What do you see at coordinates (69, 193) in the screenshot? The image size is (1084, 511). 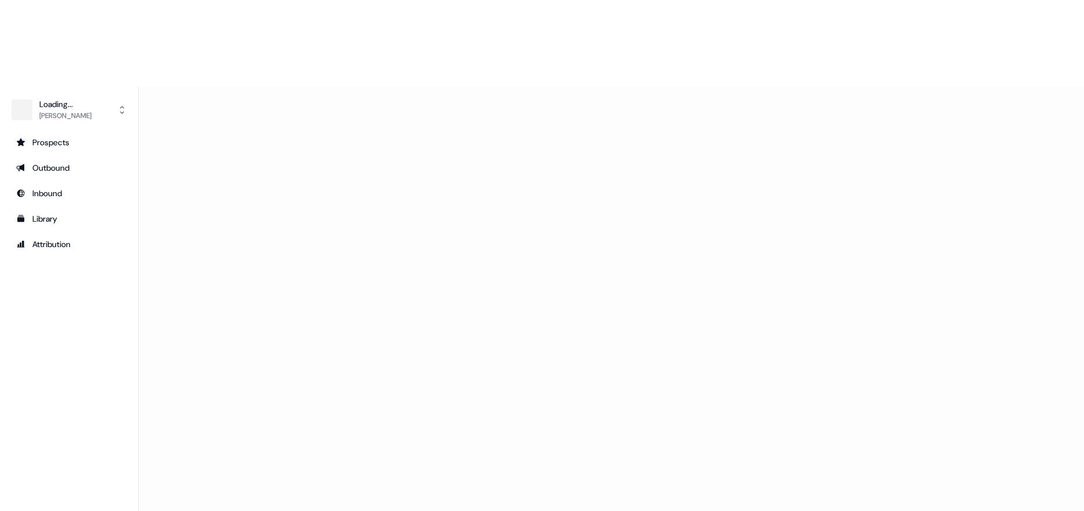 I see `a: Go to Inbound` at bounding box center [69, 193].